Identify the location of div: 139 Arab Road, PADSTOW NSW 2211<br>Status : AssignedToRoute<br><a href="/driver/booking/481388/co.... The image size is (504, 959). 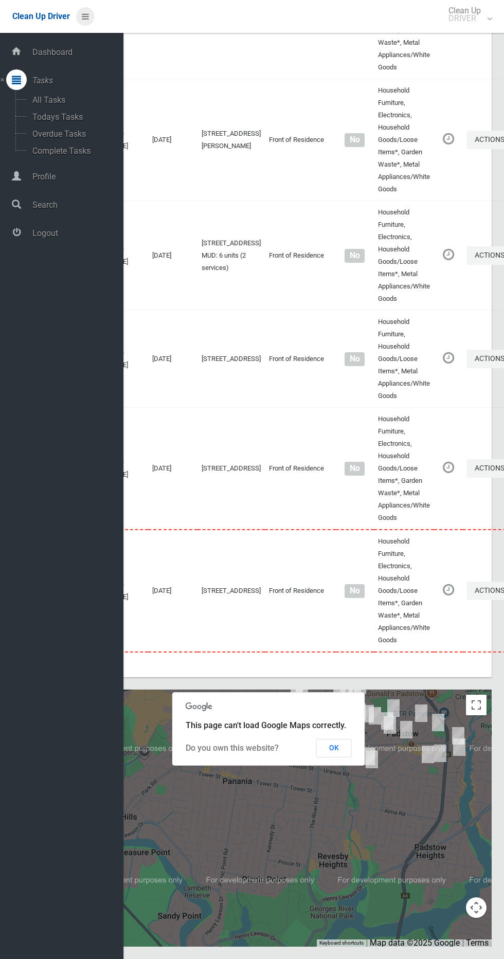
(390, 725).